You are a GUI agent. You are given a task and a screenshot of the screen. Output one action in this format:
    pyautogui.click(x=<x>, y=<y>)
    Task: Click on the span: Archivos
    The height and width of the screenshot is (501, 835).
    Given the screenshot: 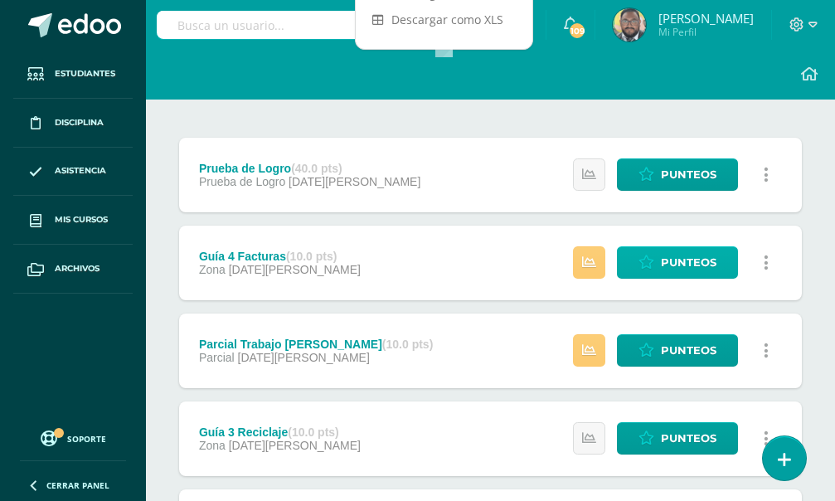 What is the action you would take?
    pyautogui.click(x=77, y=269)
    